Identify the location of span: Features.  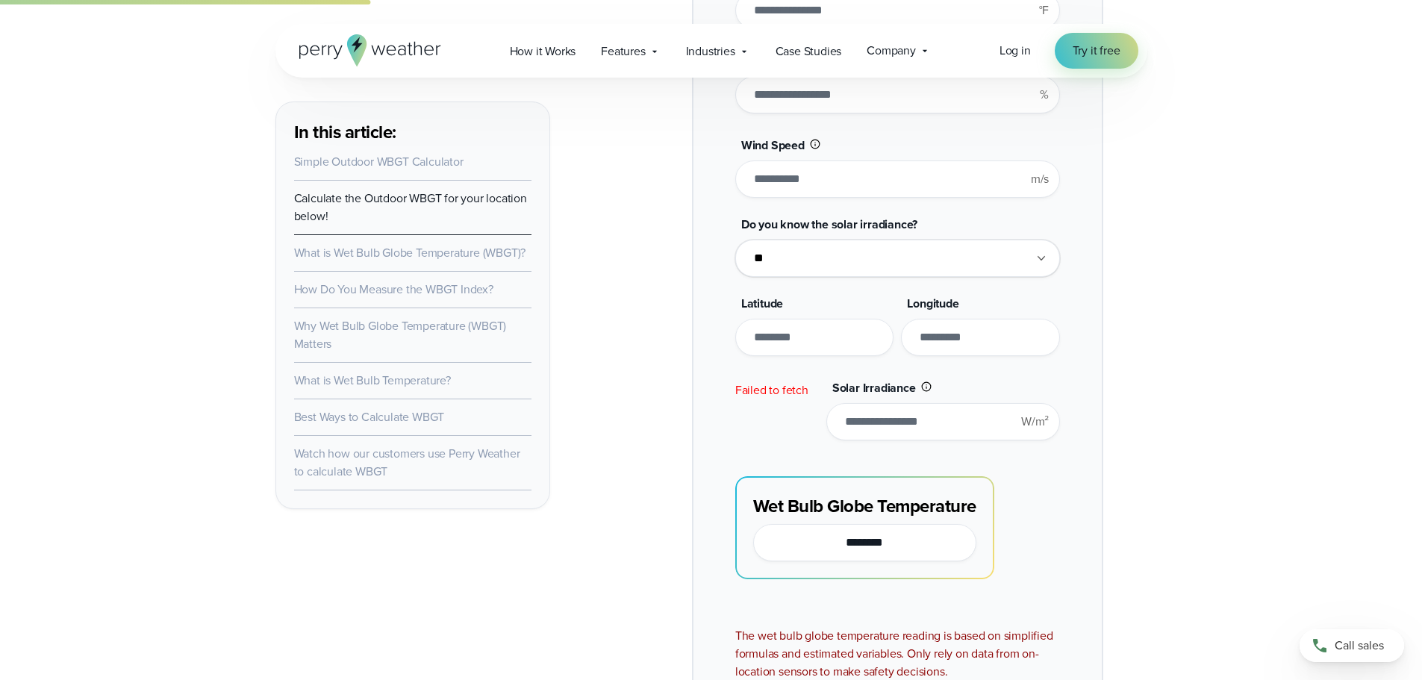
(623, 52).